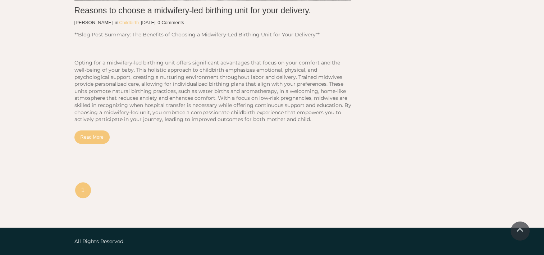 This screenshot has height=255, width=544. Describe the element at coordinates (83, 190) in the screenshot. I see `a: 1` at that location.